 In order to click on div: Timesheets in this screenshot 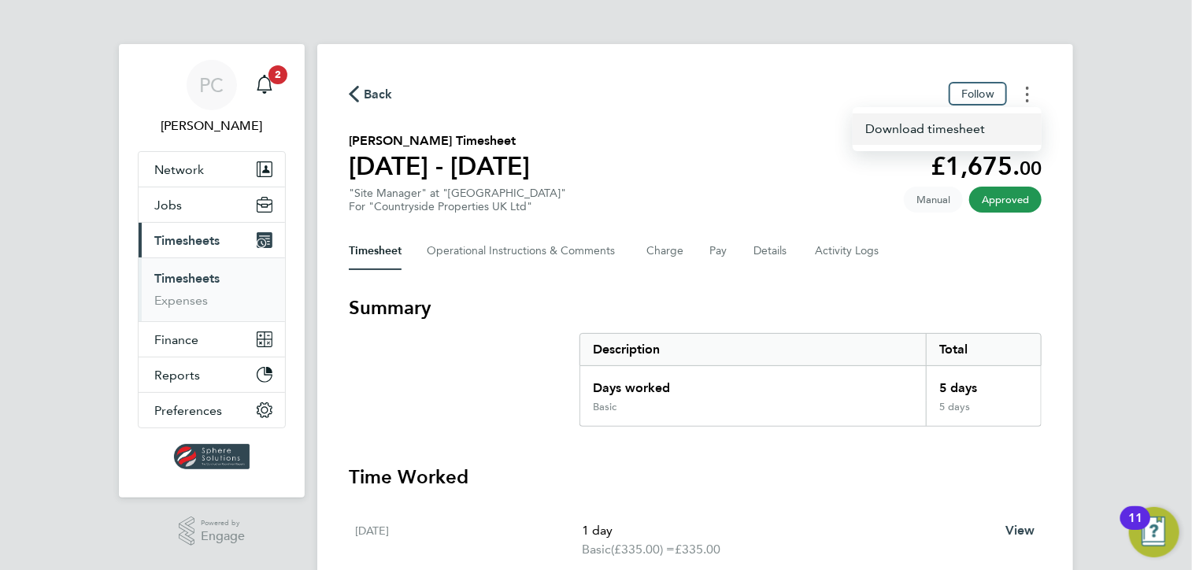, I will do `click(212, 289)`.